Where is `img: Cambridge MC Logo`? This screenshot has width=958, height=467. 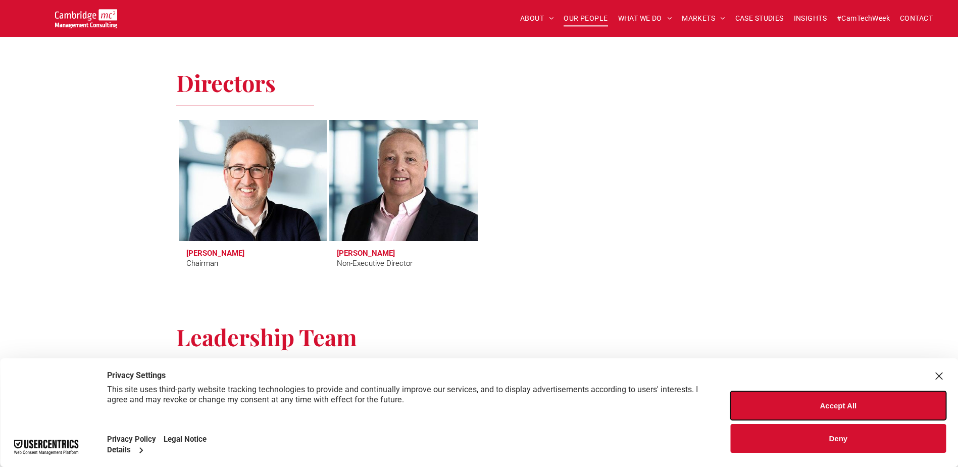 img: Cambridge MC Logo is located at coordinates (86, 19).